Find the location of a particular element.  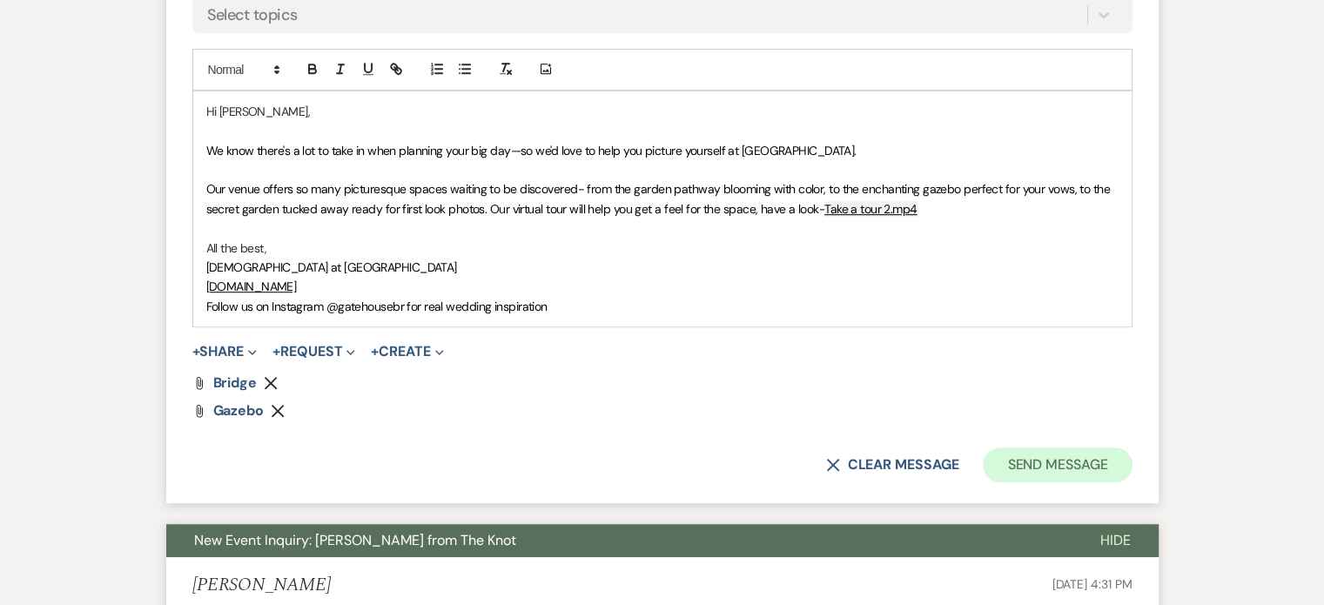

button: Request is located at coordinates (313, 352).